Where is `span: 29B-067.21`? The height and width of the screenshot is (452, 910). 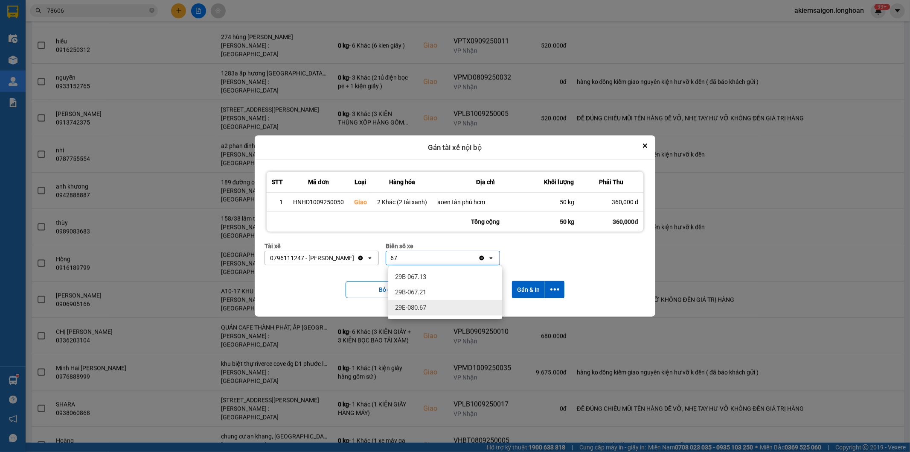 span: 29B-067.21 is located at coordinates (411, 292).